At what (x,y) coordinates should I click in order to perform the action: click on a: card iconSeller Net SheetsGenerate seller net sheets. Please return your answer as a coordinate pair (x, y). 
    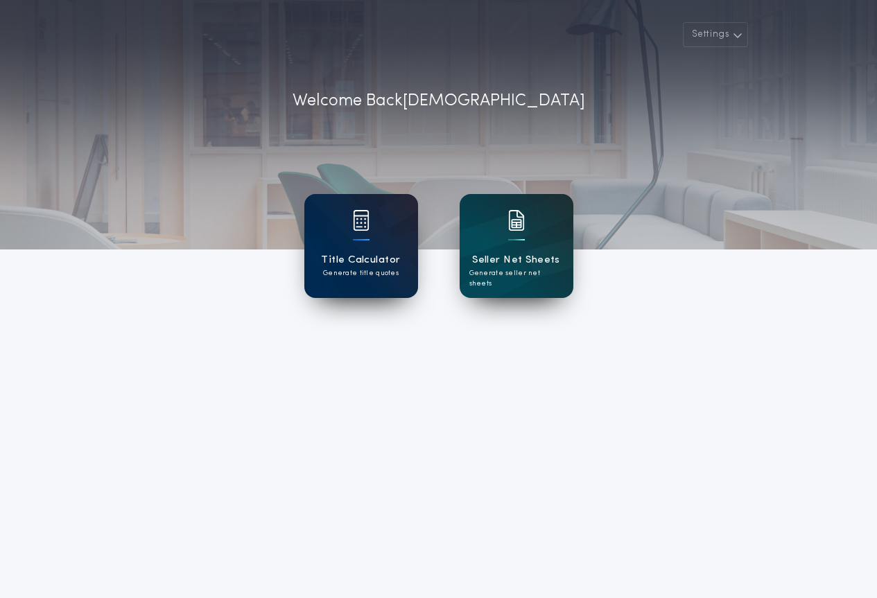
    Looking at the image, I should click on (516, 246).